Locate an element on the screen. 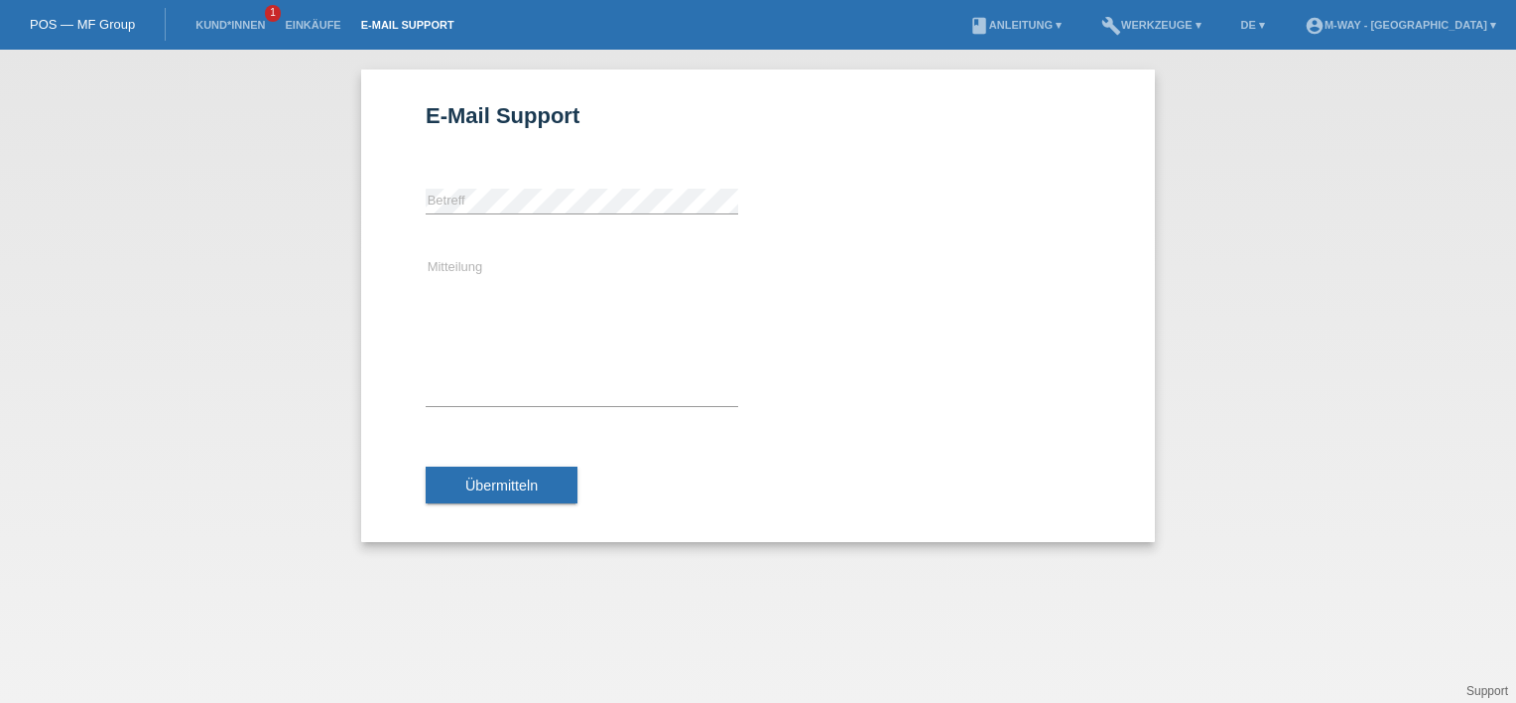  a: Kund*innen is located at coordinates (230, 25).